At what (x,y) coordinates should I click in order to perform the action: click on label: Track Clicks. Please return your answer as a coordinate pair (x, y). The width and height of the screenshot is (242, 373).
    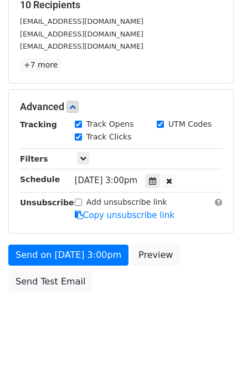
    Looking at the image, I should click on (109, 137).